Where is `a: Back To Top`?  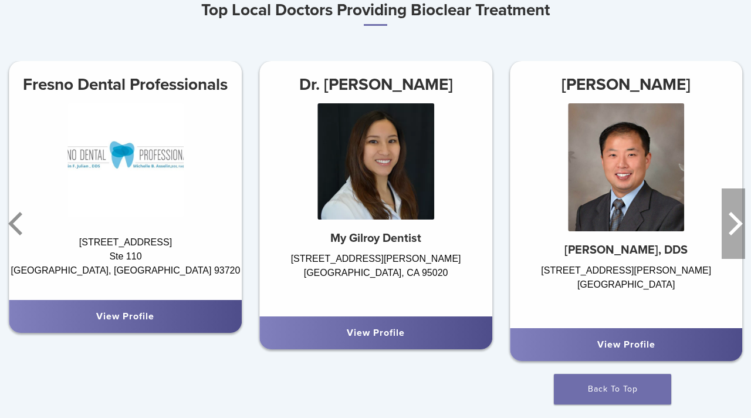 a: Back To Top is located at coordinates (613, 389).